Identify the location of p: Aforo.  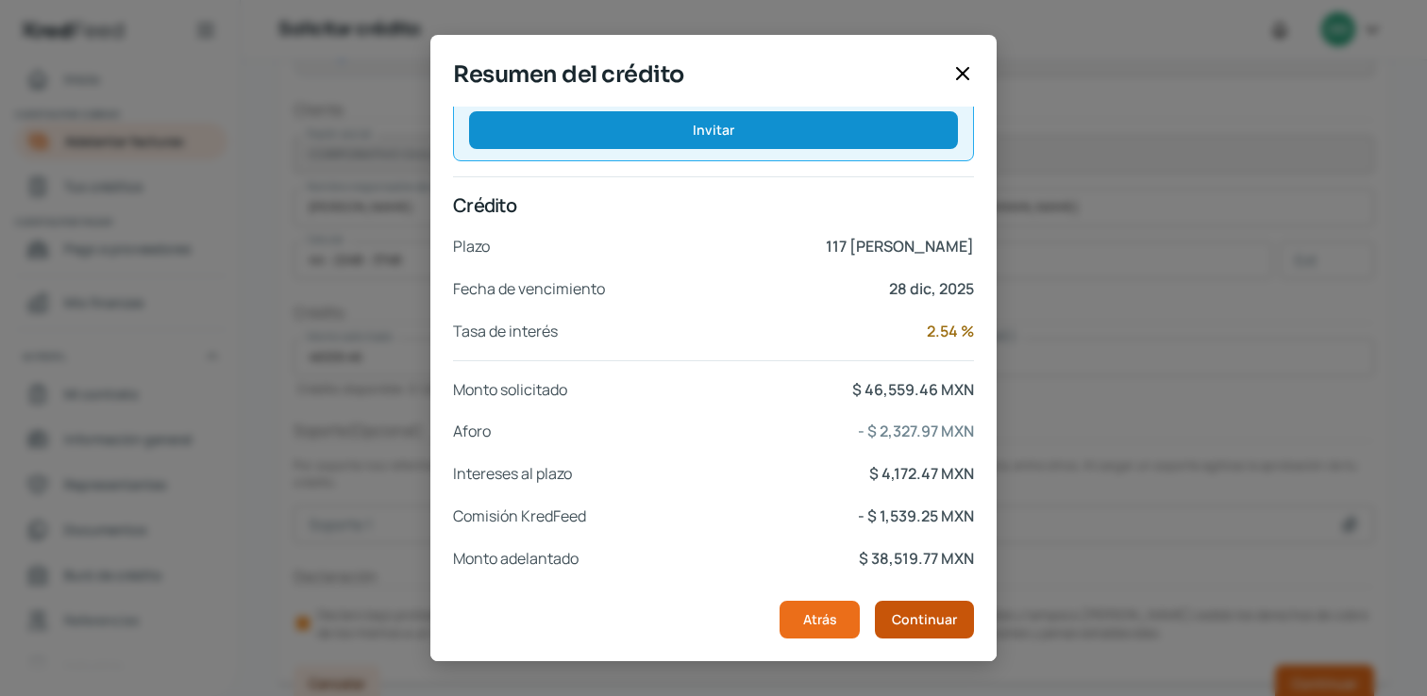
(472, 431).